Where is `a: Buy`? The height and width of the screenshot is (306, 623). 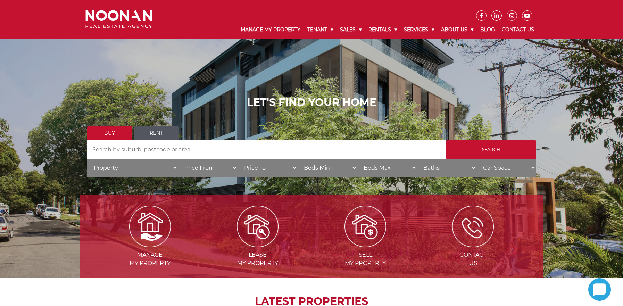
a: Buy is located at coordinates (110, 133).